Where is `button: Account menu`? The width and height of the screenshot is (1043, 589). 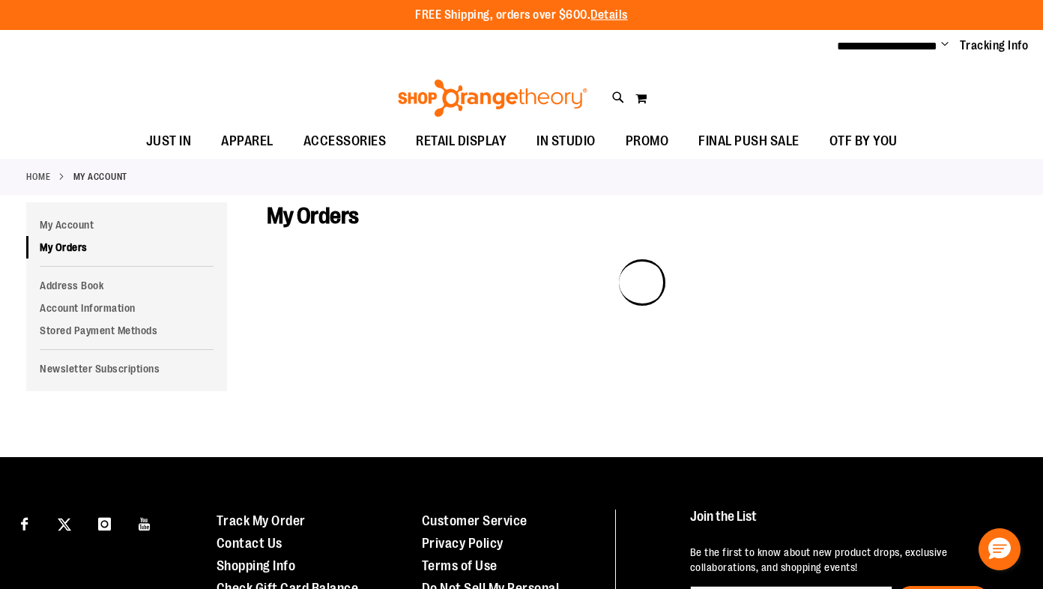
button: Account menu is located at coordinates (945, 46).